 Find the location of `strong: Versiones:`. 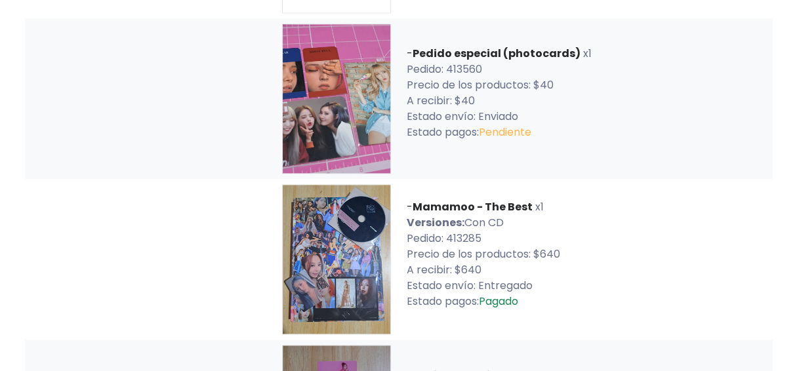

strong: Versiones: is located at coordinates (436, 222).